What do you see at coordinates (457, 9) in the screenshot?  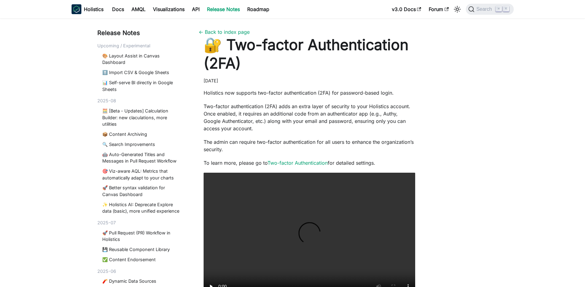 I see `button: Switch between dark and light mode (currently light mode)` at bounding box center [457, 9].